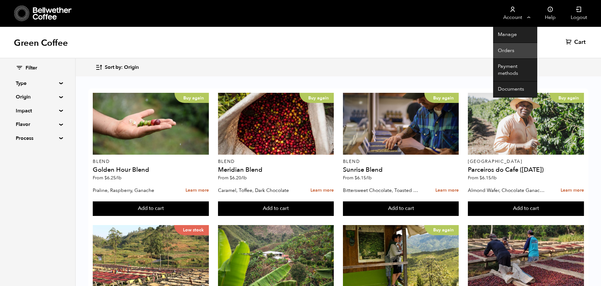 This screenshot has height=286, width=601. I want to click on h4: Golden Hour Blend, so click(151, 170).